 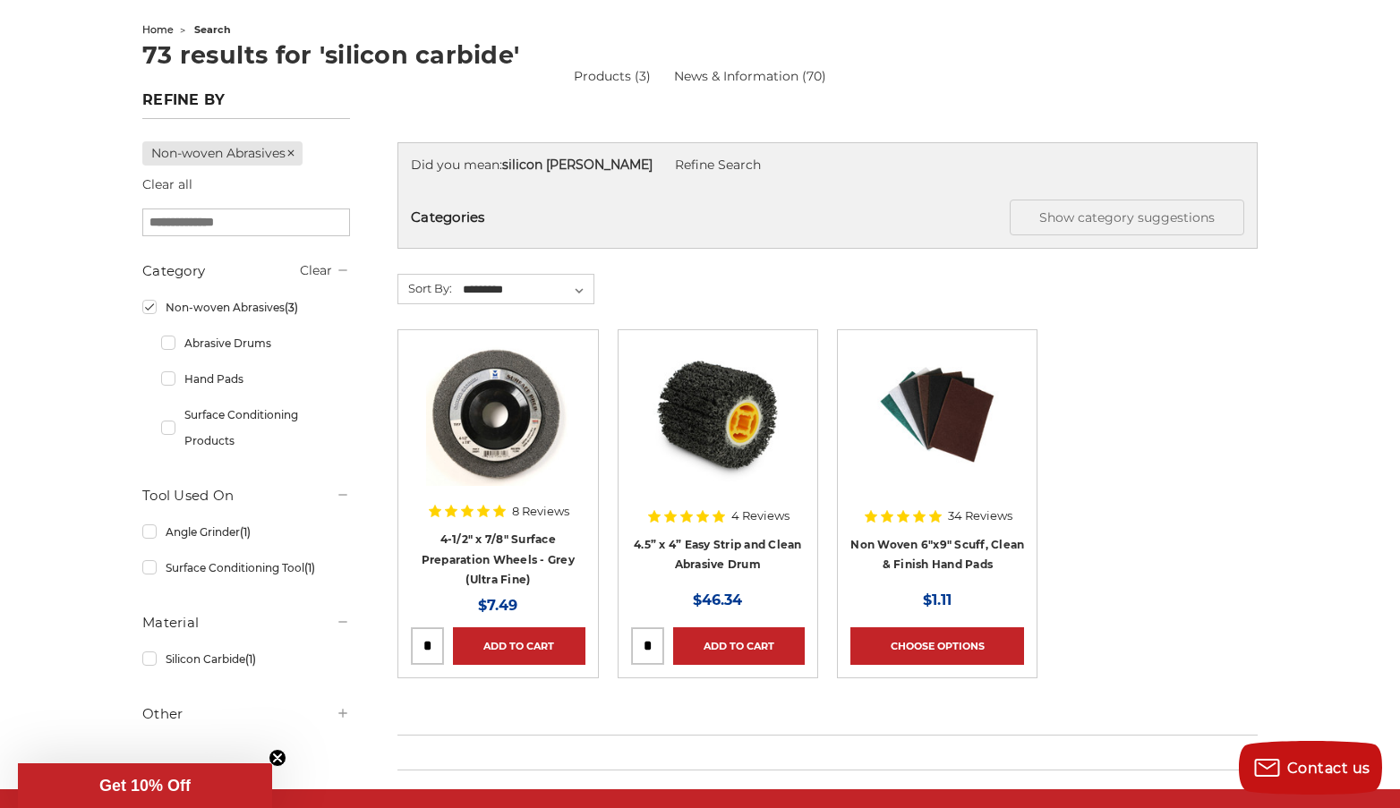 What do you see at coordinates (425, 288) in the screenshot?
I see `label: Sort By:` at bounding box center [425, 288].